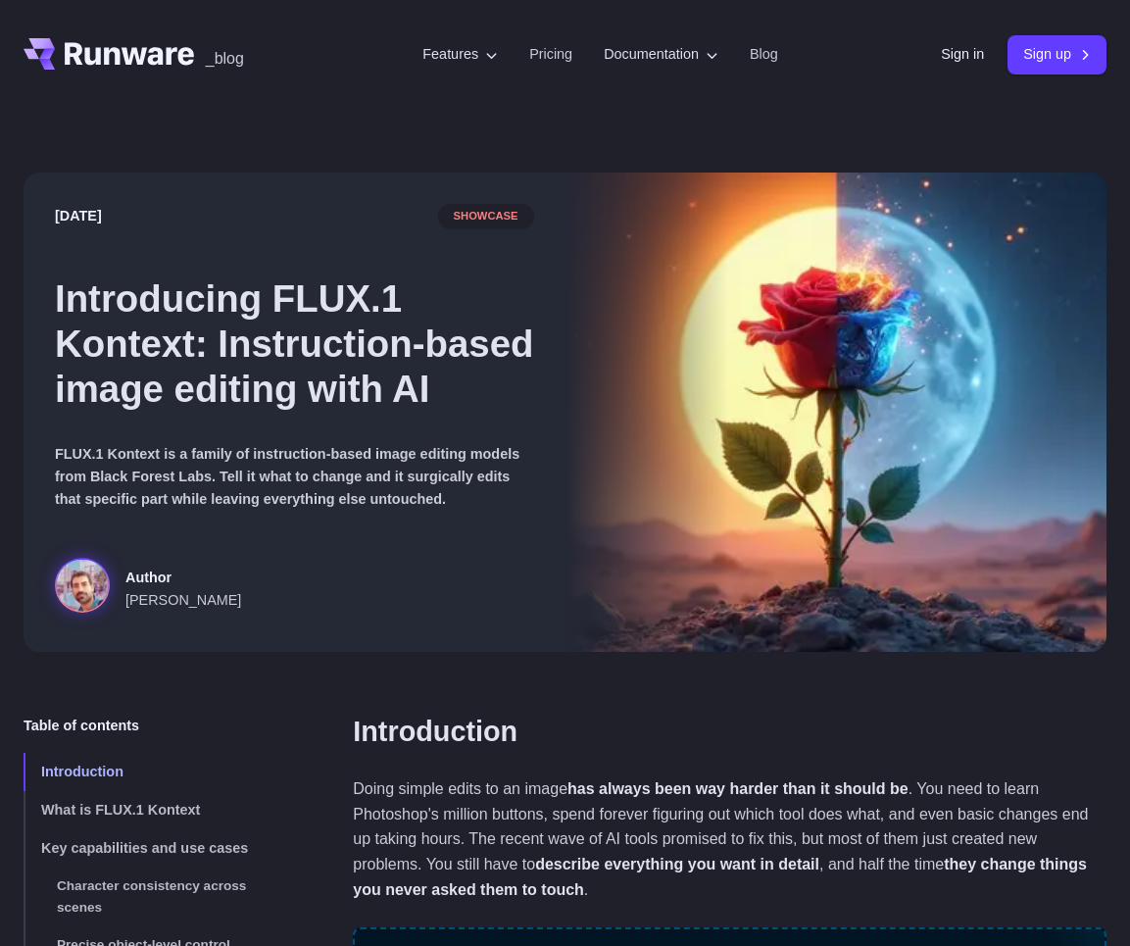 The image size is (1130, 946). What do you see at coordinates (764, 54) in the screenshot?
I see `a: Blog` at bounding box center [764, 54].